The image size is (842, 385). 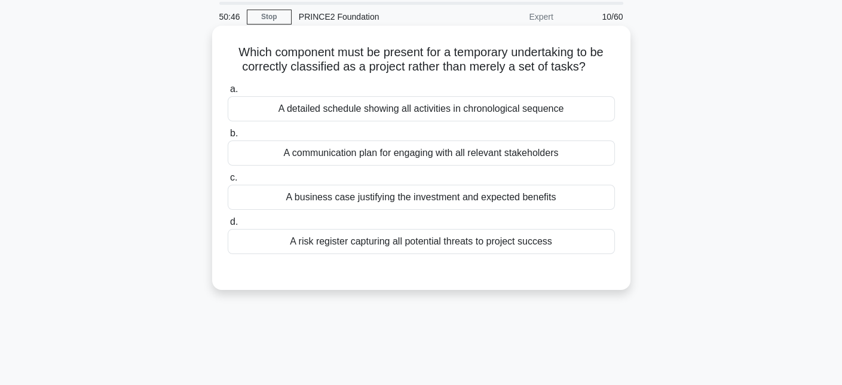 I want to click on div: 50:46, so click(x=229, y=17).